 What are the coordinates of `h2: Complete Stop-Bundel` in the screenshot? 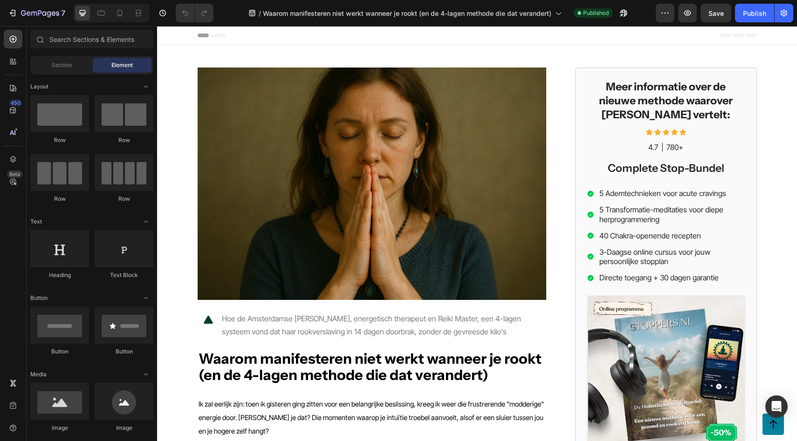 It's located at (509, 143).